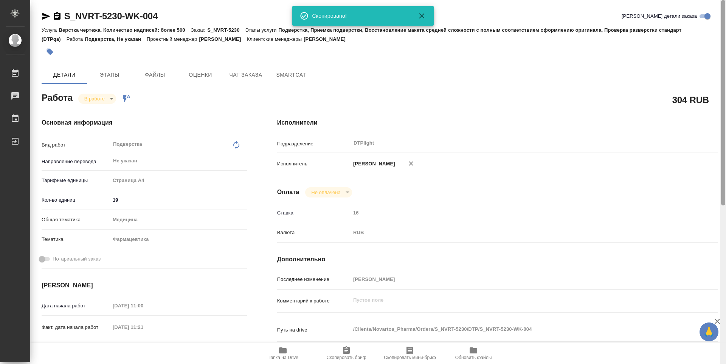 The image size is (726, 364). Describe the element at coordinates (690, 100) in the screenshot. I see `h2: 304 RUB` at that location.